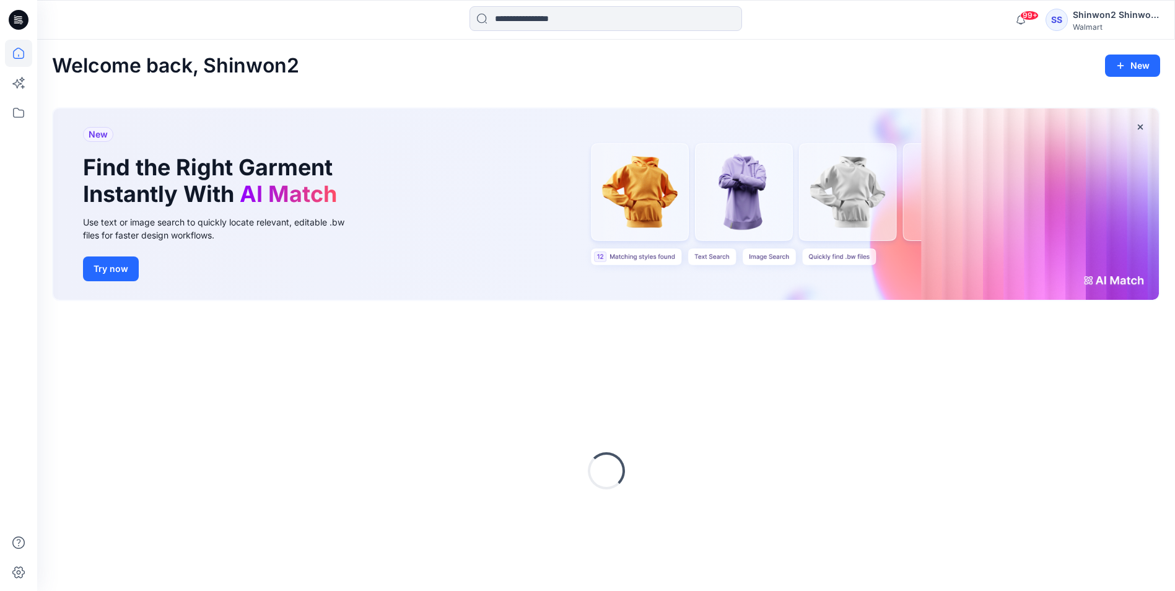 The width and height of the screenshot is (1175, 591). I want to click on span: AI Match, so click(288, 194).